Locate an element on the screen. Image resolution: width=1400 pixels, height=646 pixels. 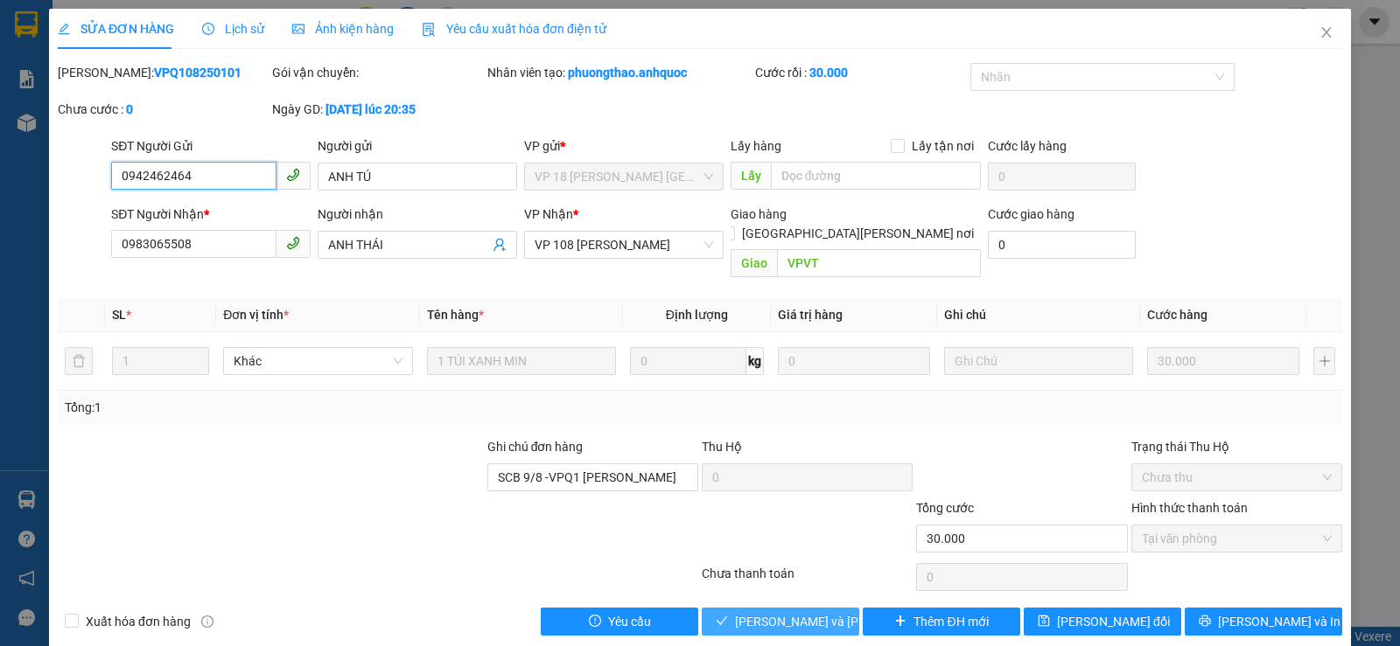
span: VP Nhận is located at coordinates (548, 214).